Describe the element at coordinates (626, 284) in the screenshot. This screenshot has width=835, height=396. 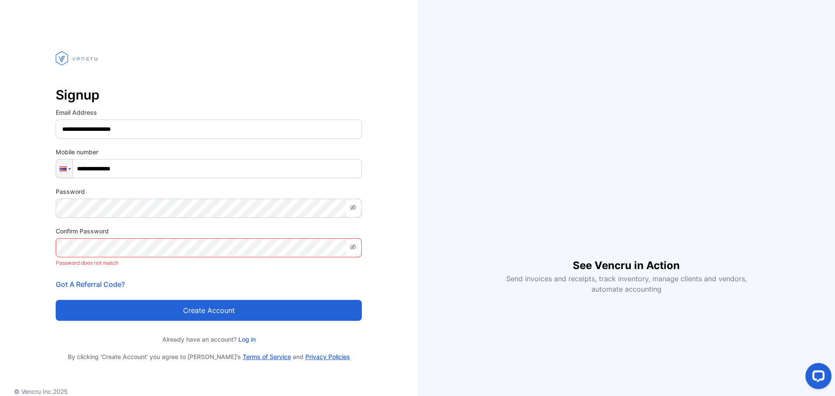
I see `p: Send invoices and receipts, track inventory, manage clients and vendors, automate accounting` at that location.